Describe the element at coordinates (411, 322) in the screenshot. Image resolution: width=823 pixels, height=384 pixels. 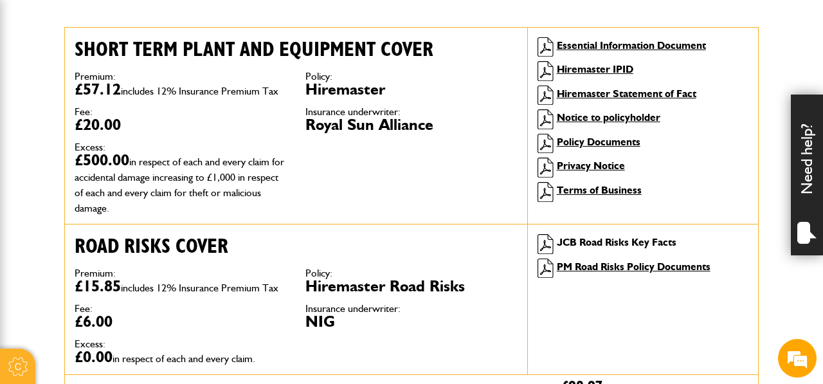
I see `dd: NIG` at that location.